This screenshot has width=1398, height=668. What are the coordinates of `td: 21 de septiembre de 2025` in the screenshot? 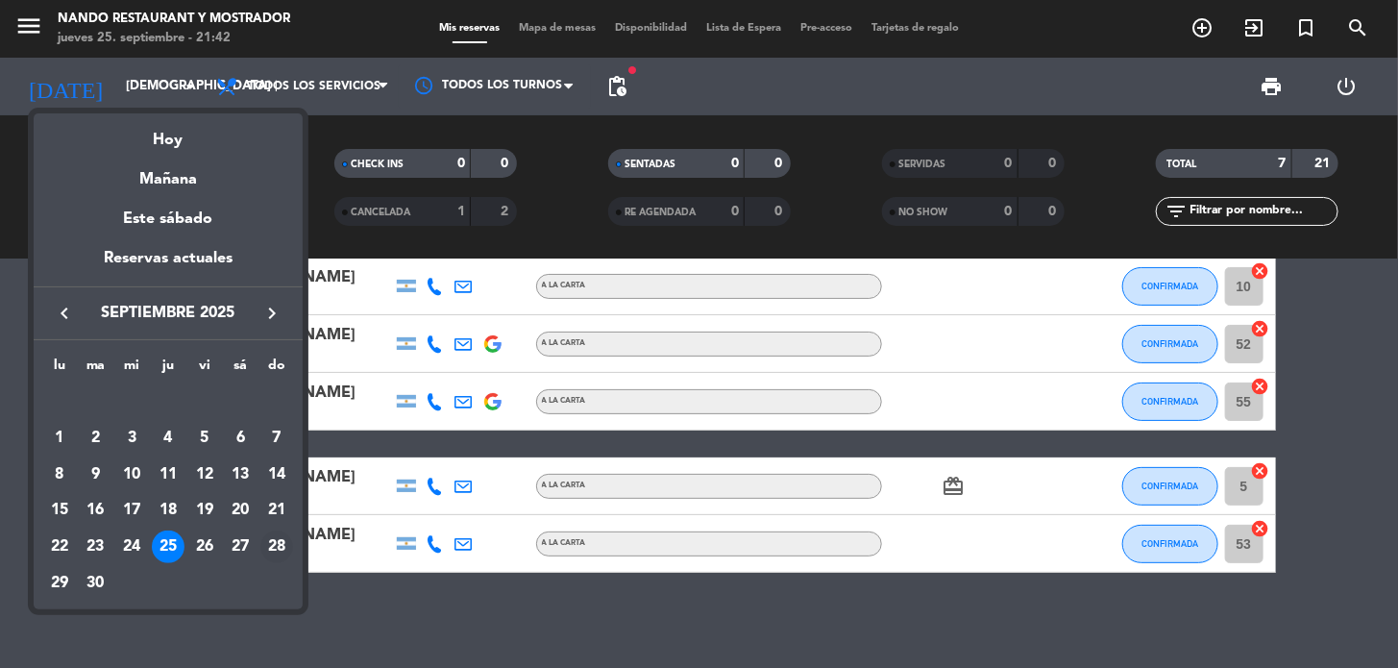 It's located at (277, 511).